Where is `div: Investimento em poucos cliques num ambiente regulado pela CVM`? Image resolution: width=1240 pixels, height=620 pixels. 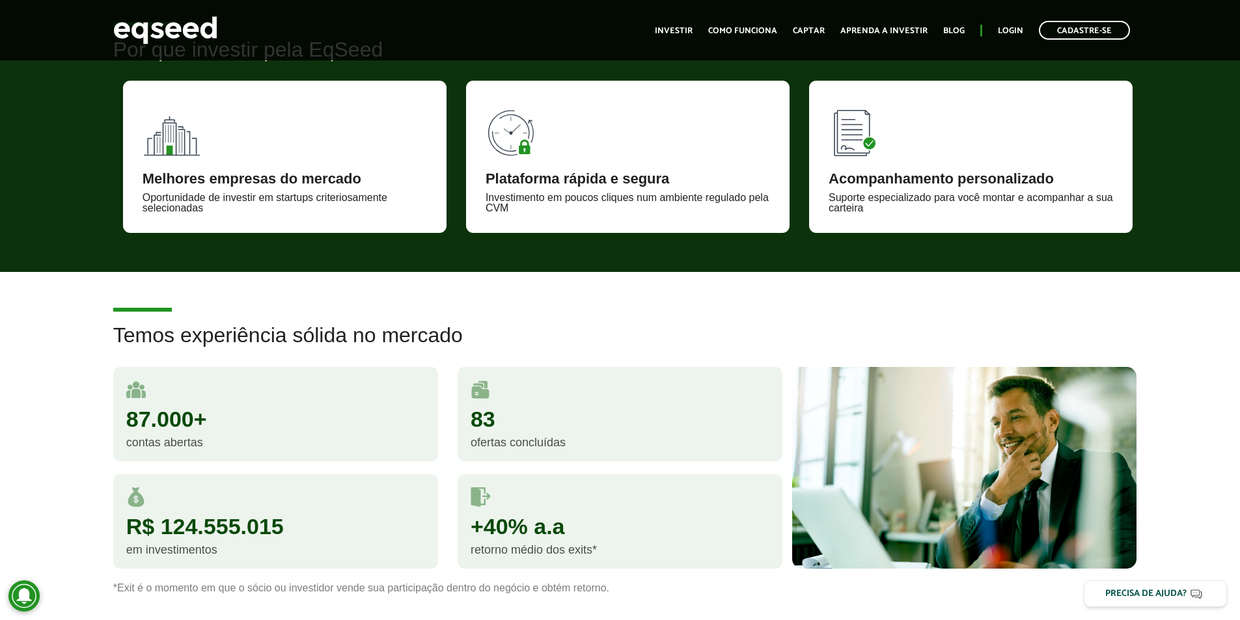
div: Investimento em poucos cliques num ambiente regulado pela CVM is located at coordinates (628, 203).